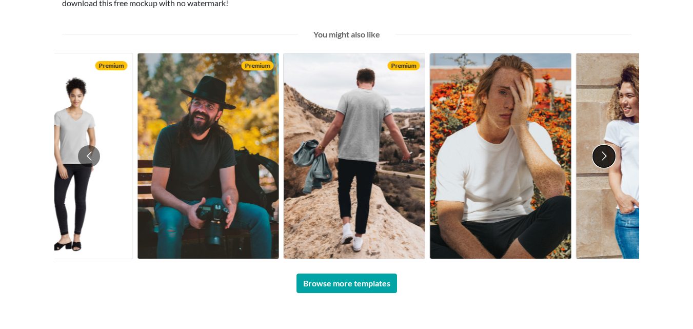 Image resolution: width=693 pixels, height=329 pixels. Describe the element at coordinates (347, 283) in the screenshot. I see `a: Browse more templates` at that location.